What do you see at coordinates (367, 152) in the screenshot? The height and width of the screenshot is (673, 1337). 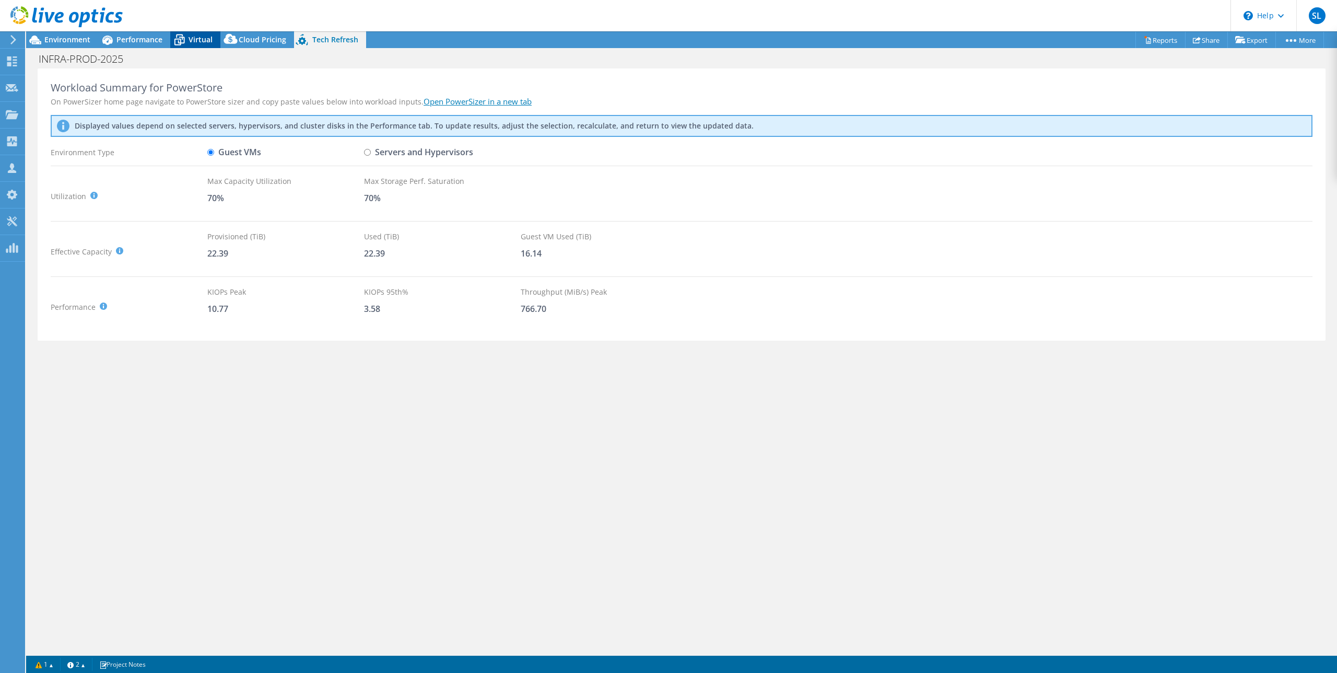 I see `input: Servers and Hypervisors` at bounding box center [367, 152].